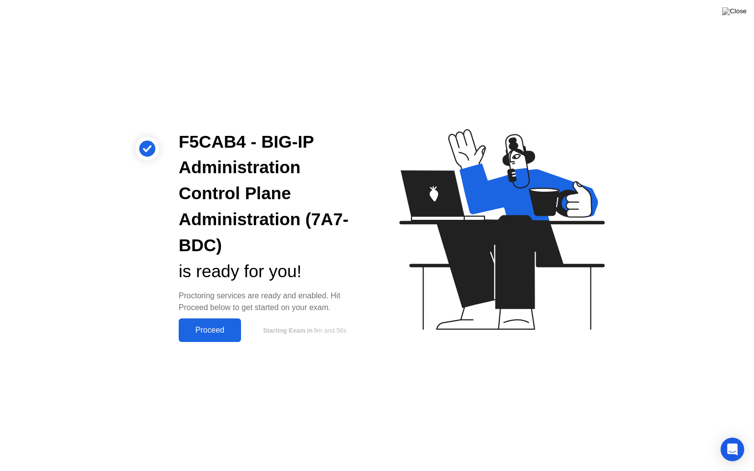 The width and height of the screenshot is (754, 471). Describe the element at coordinates (210, 330) in the screenshot. I see `div: Proceed` at that location.